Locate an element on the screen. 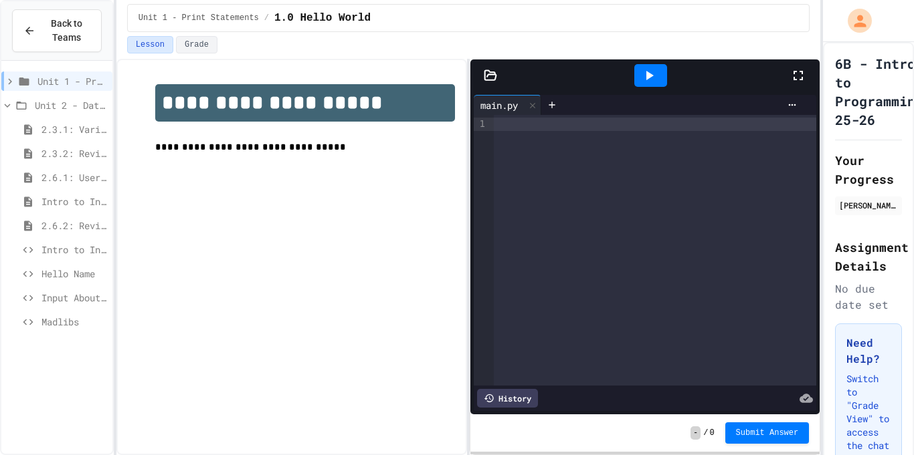 Image resolution: width=914 pixels, height=455 pixels. div: 1 is located at coordinates (480, 124).